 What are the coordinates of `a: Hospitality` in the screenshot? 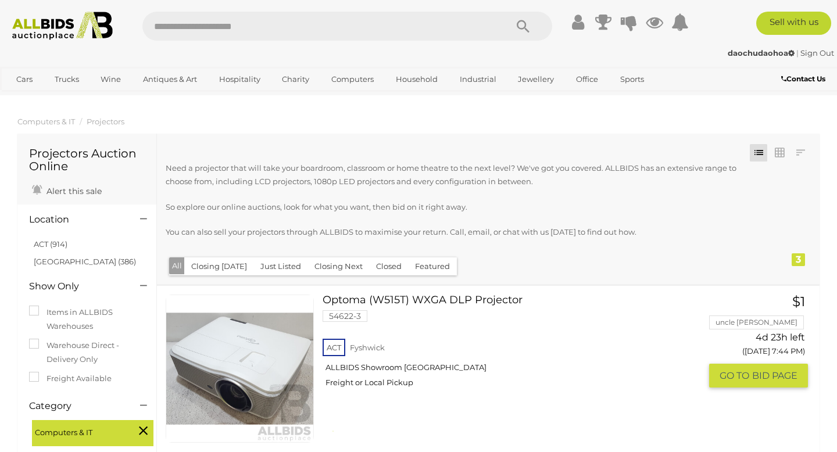 It's located at (239, 79).